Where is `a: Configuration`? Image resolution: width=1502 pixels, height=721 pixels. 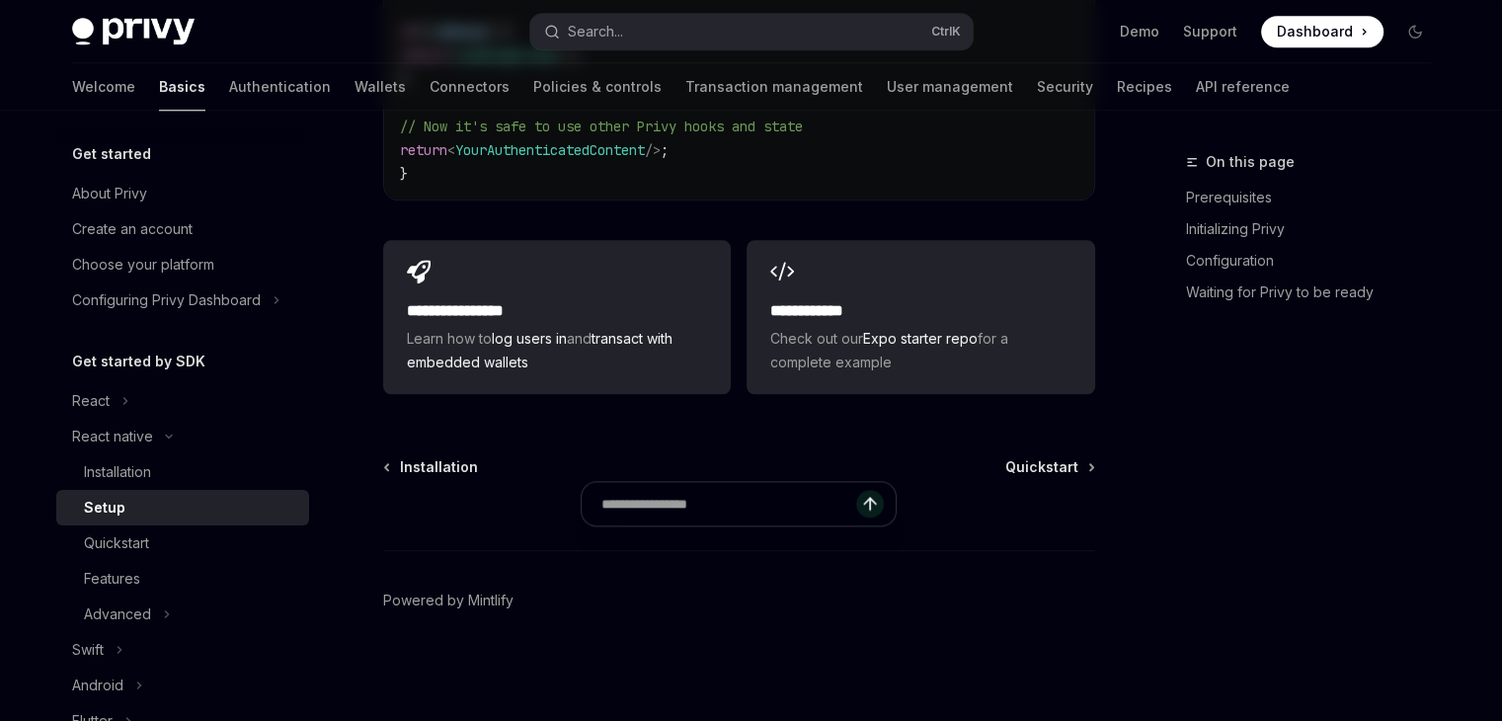
a: Configuration is located at coordinates (1316, 261).